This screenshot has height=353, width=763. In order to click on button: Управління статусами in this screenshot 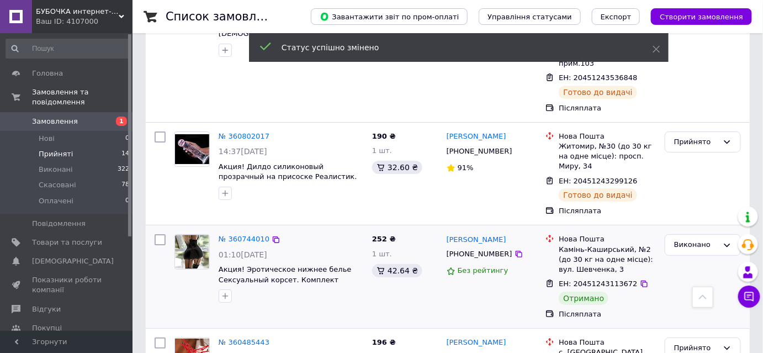, I will do `click(530, 17)`.